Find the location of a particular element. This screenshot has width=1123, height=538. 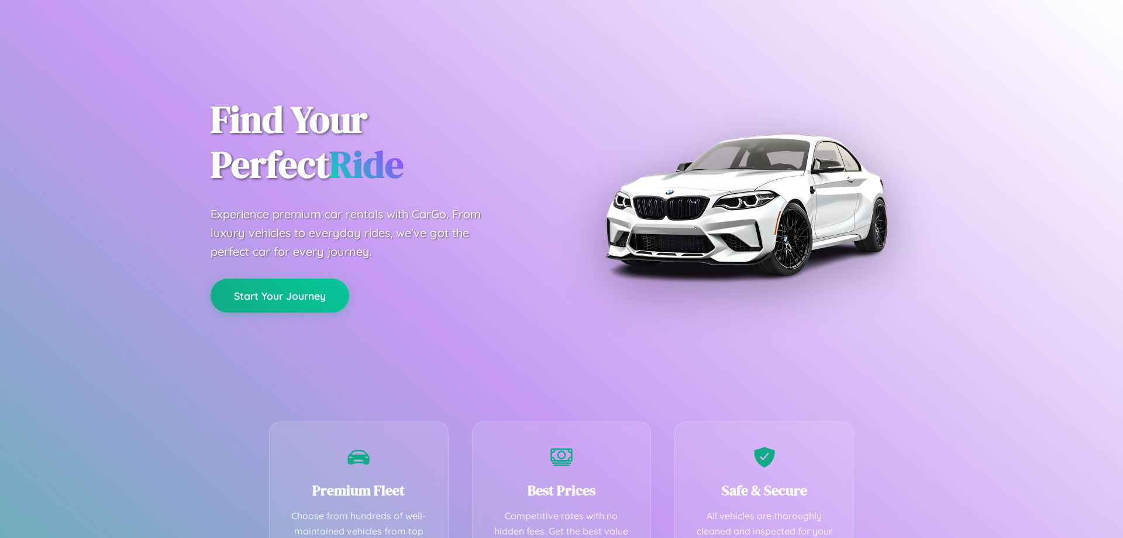

button: Start Your Journey is located at coordinates (280, 295).